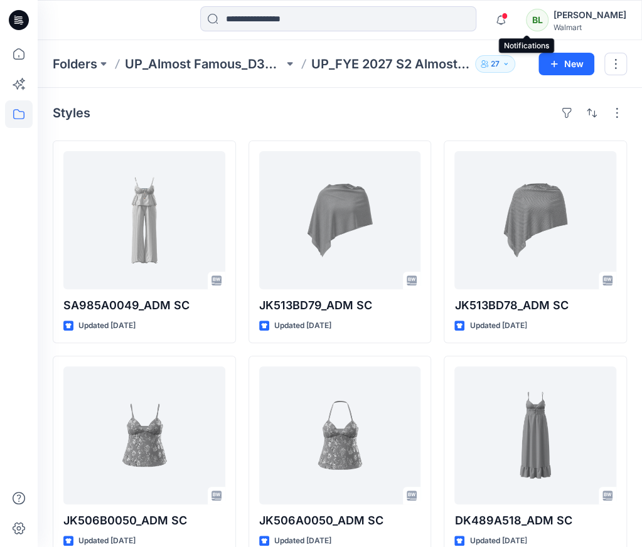  I want to click on a: DK489A518_ADM SC, so click(535, 436).